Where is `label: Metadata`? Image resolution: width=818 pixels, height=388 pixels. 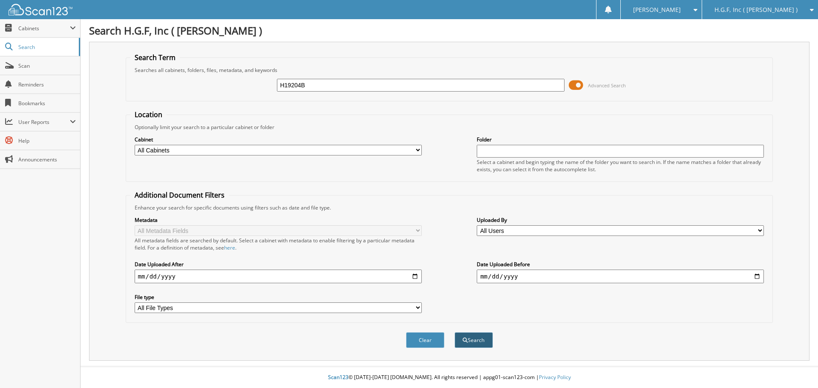
label: Metadata is located at coordinates (278, 220).